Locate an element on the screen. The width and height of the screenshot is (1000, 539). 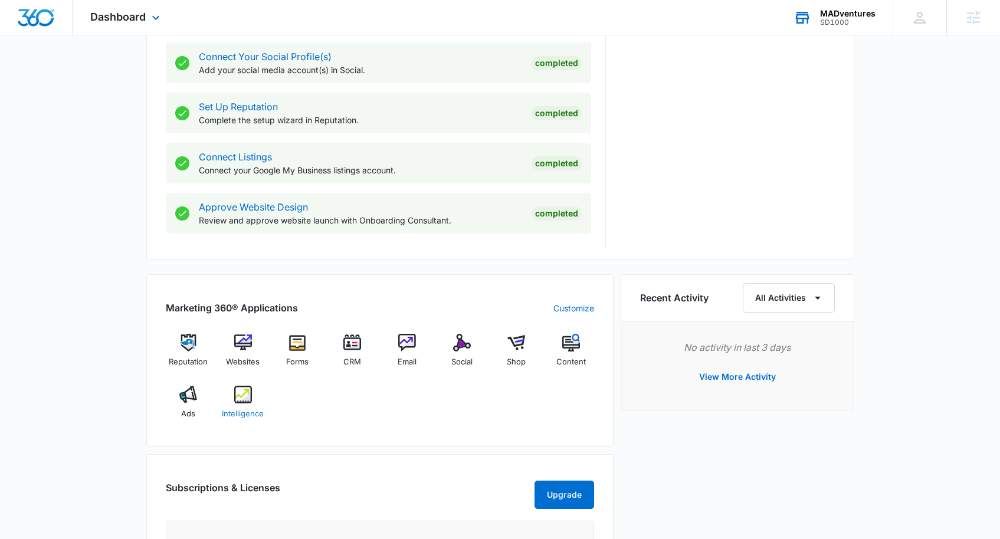
p: Complete the setup wizard in Reputation. is located at coordinates (361, 120).